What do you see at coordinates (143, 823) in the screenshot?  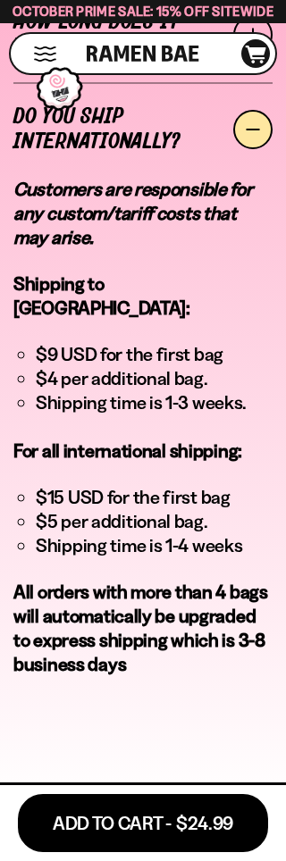 I see `button: Add To Cart - $24.99` at bounding box center [143, 823].